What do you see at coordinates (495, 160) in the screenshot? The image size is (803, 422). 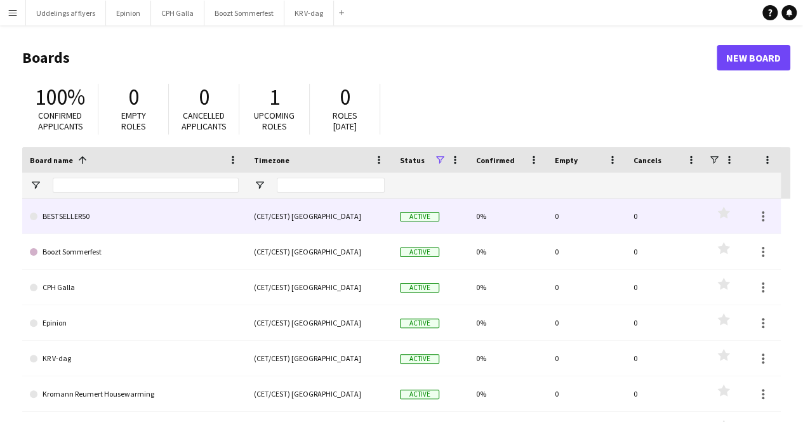 I see `span: Confirmed` at bounding box center [495, 160].